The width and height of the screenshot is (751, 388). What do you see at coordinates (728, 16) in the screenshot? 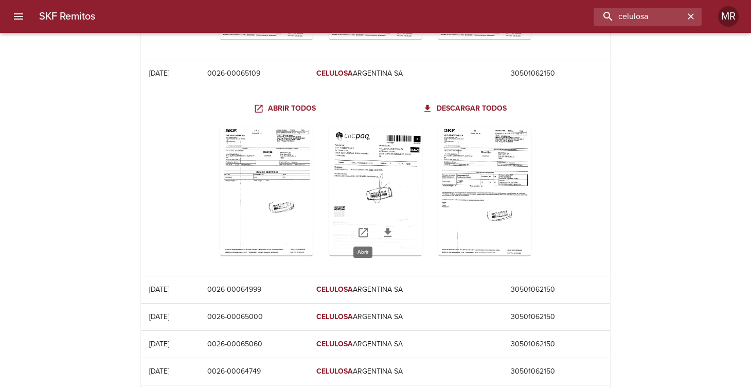
I see `div: Abrir información de usuario` at bounding box center [728, 16].